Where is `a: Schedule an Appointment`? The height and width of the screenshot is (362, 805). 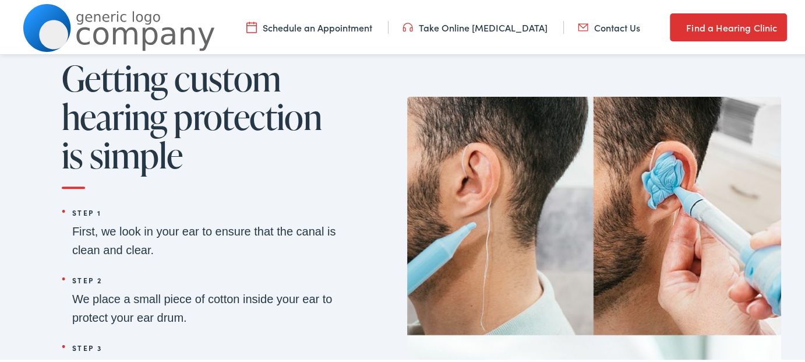
a: Schedule an Appointment is located at coordinates (309, 26).